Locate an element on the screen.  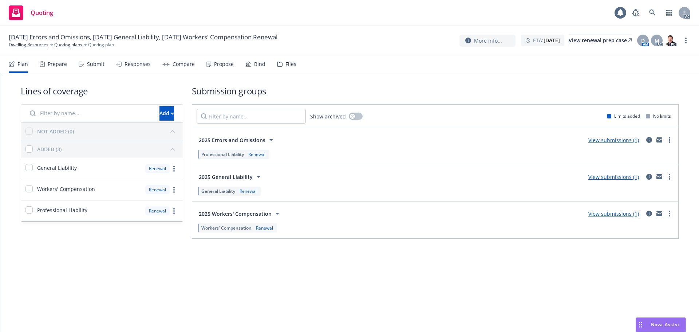
div: ADDED (3) is located at coordinates (49, 149).